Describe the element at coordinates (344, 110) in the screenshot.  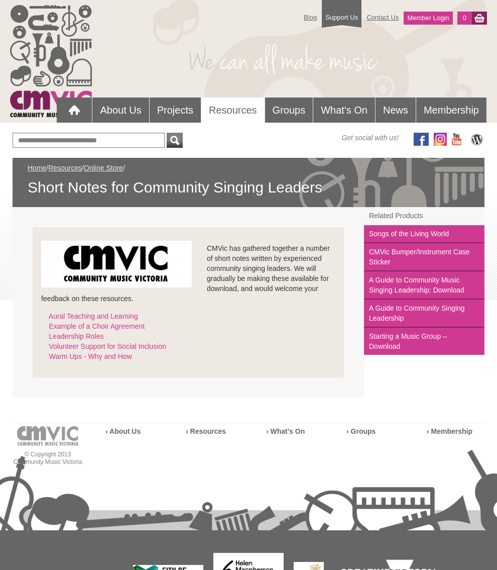
I see `a: What's On` at that location.